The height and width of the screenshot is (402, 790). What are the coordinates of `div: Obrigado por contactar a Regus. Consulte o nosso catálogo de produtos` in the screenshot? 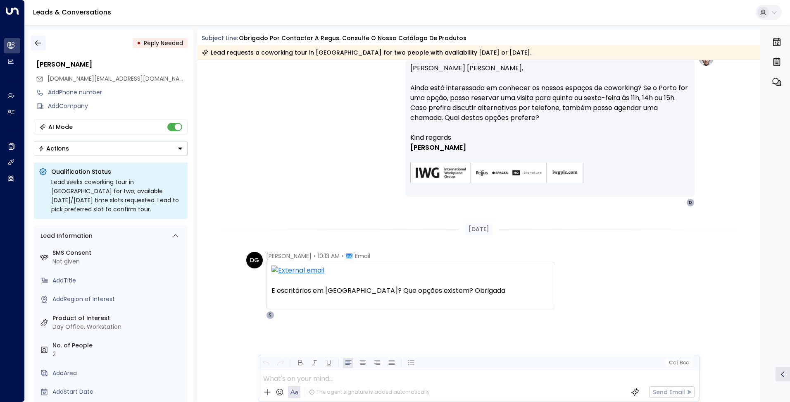 It's located at (352, 38).